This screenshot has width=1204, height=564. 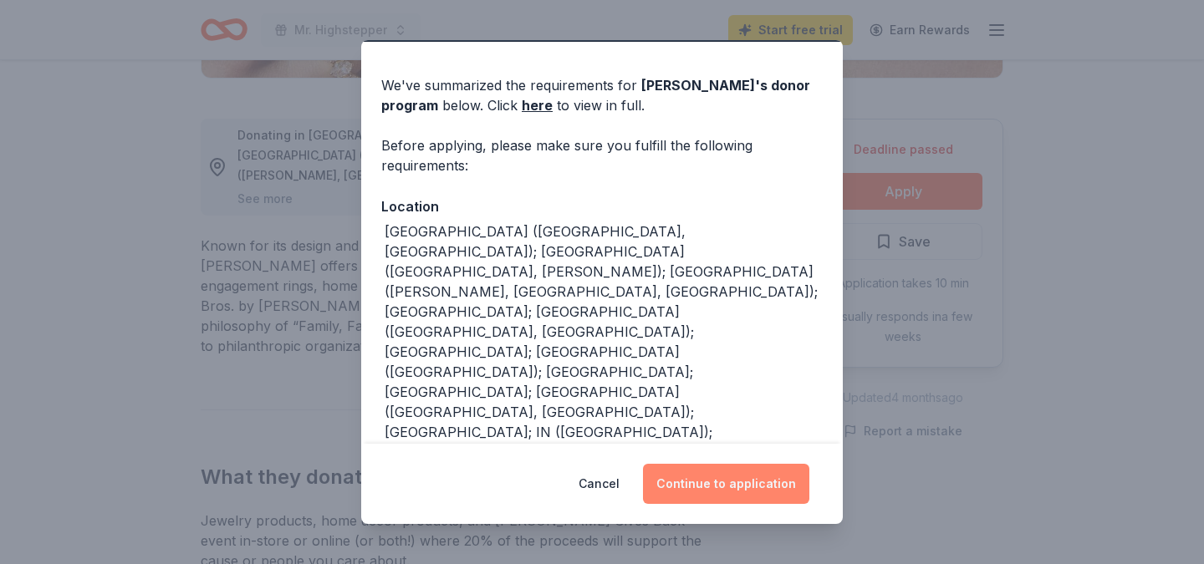 What do you see at coordinates (602, 95) in the screenshot?
I see `div: We've summarized the requirements for below. Click to view in full.` at bounding box center [602, 95].